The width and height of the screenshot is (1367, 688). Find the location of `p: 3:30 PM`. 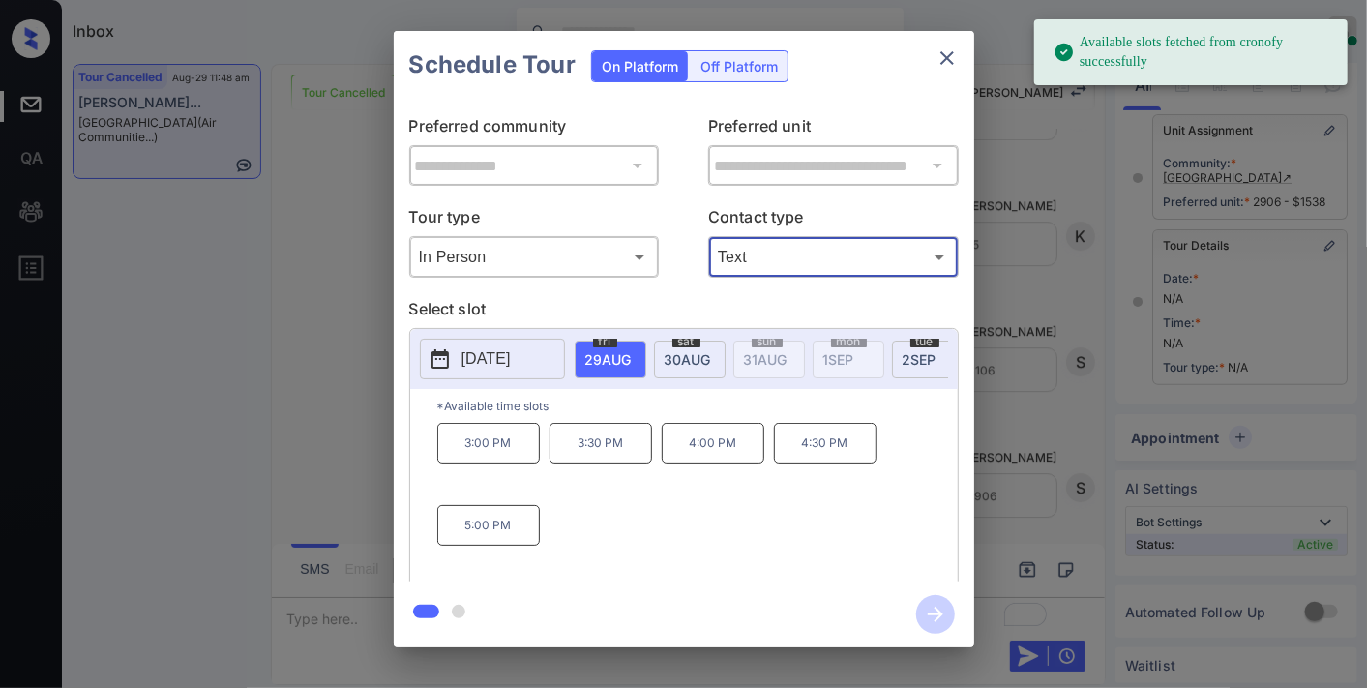

p: 3:30 PM is located at coordinates (601, 443).